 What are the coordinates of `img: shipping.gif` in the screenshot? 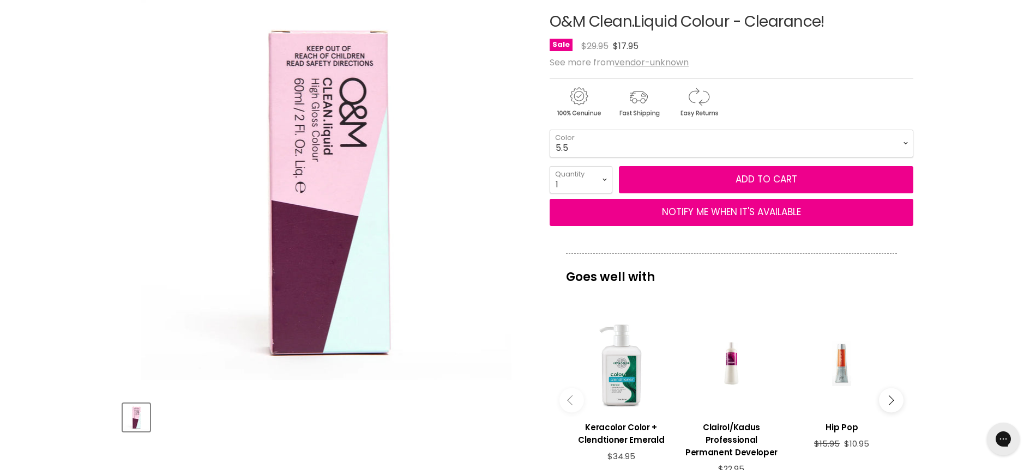 It's located at (638, 102).